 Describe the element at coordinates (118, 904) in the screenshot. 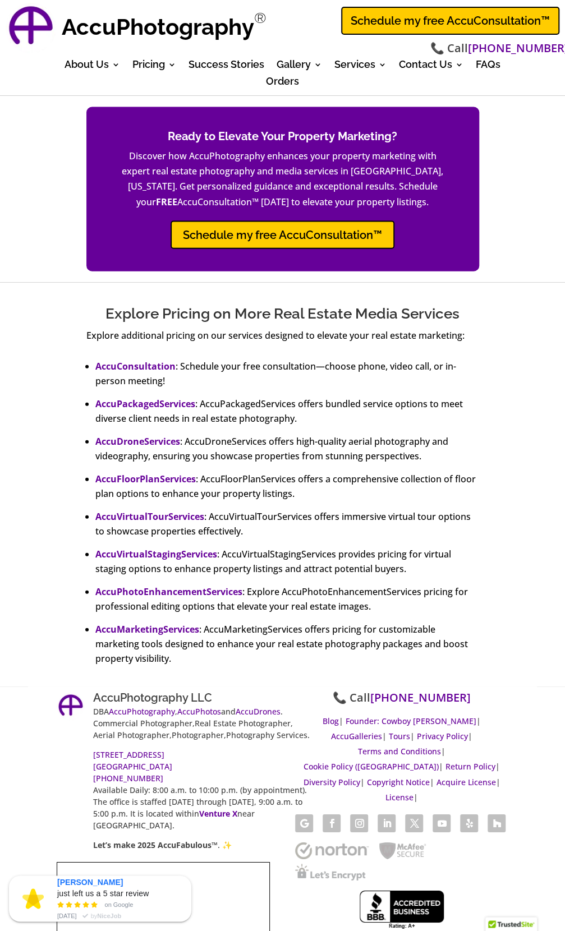

I see `span: on Google` at that location.